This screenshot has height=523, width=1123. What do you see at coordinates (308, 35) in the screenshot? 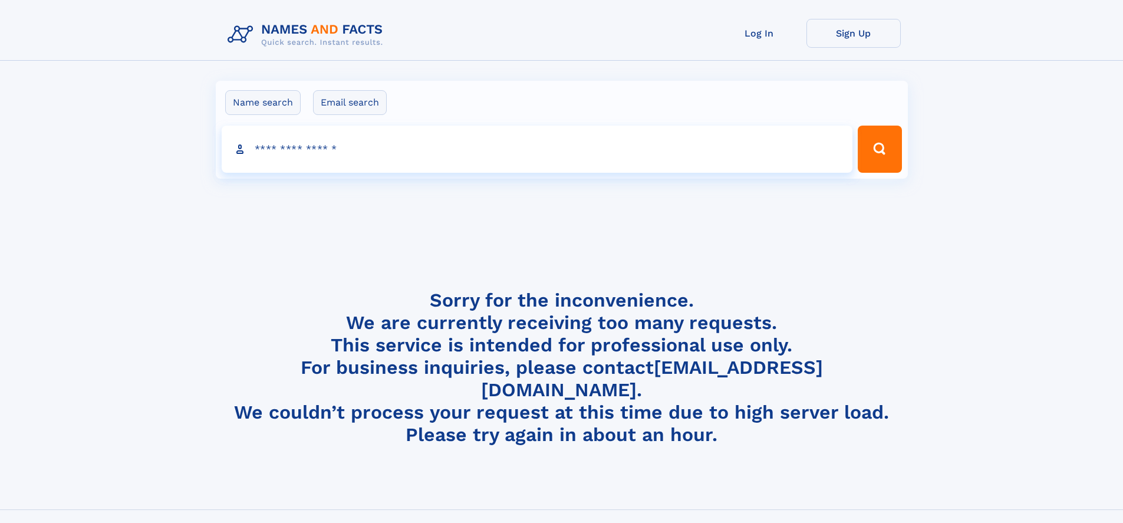
I see `img: Logo Names and Facts` at bounding box center [308, 35].